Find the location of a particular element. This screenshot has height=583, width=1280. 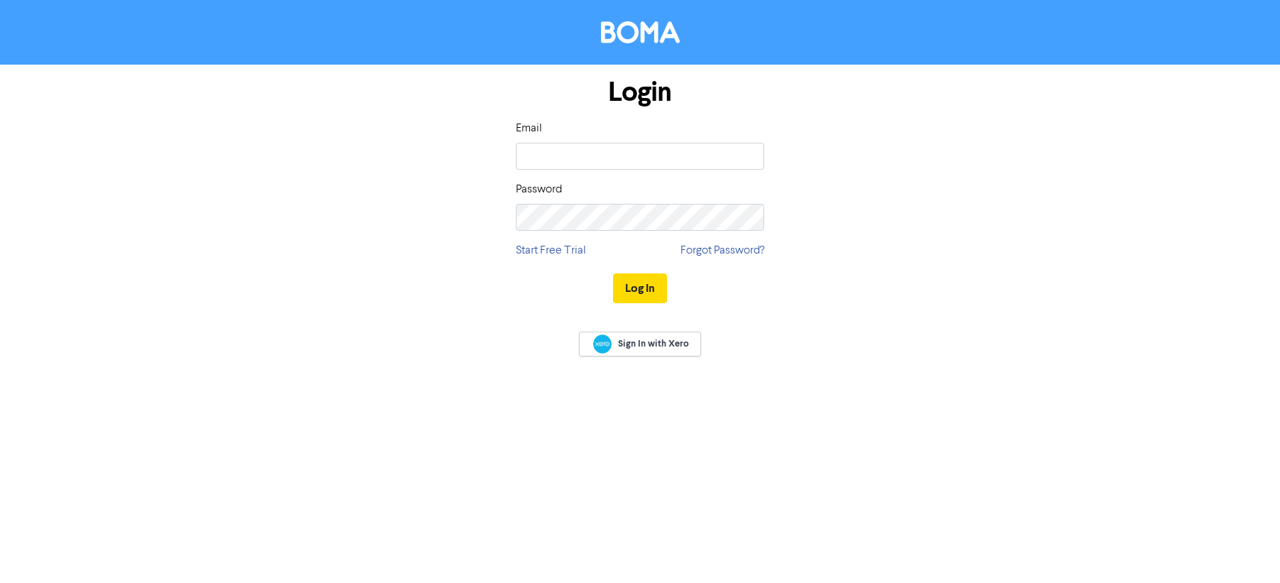

label: Password is located at coordinates (539, 190).